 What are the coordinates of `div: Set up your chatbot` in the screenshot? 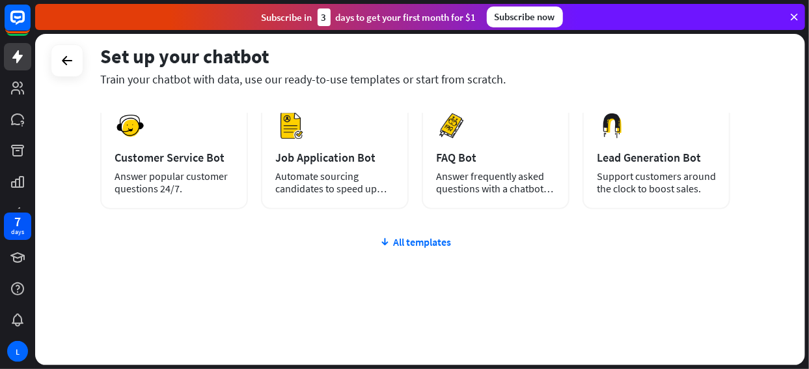 It's located at (415, 56).